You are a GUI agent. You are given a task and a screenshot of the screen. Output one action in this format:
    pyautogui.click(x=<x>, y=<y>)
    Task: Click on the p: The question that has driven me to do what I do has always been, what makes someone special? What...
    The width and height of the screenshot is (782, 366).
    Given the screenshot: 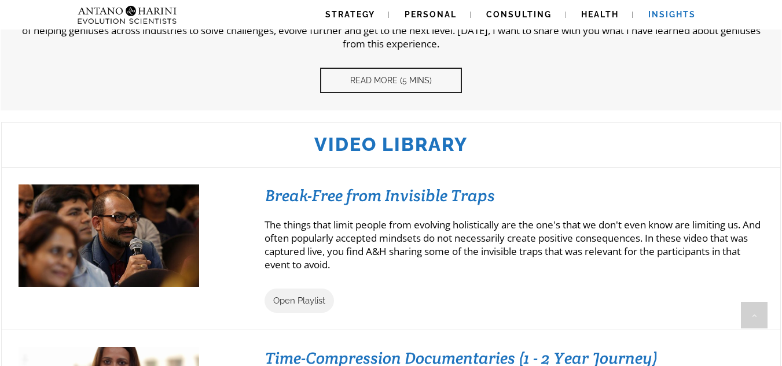 What is the action you would take?
    pyautogui.click(x=391, y=30)
    